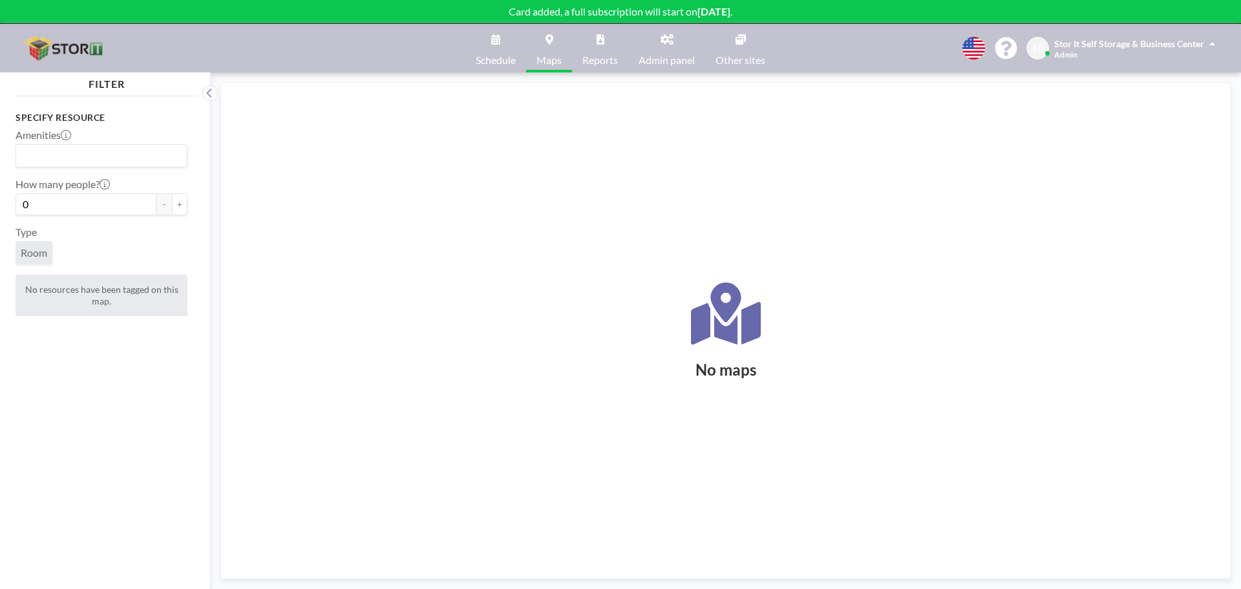 Image resolution: width=1241 pixels, height=589 pixels. What do you see at coordinates (101, 118) in the screenshot?
I see `h3: Specify resource` at bounding box center [101, 118].